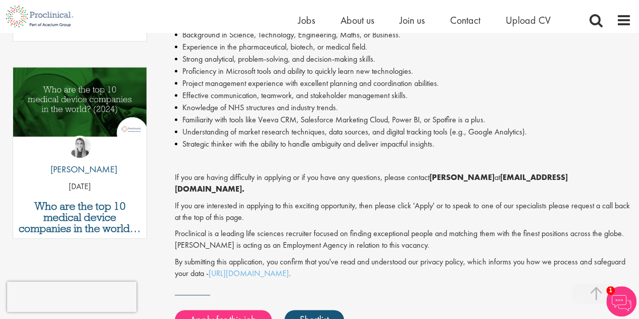 The width and height of the screenshot is (639, 319). What do you see at coordinates (403, 35) in the screenshot?
I see `li: Background in Science, Technology, Engineering, Maths, or Business.` at bounding box center [403, 35].